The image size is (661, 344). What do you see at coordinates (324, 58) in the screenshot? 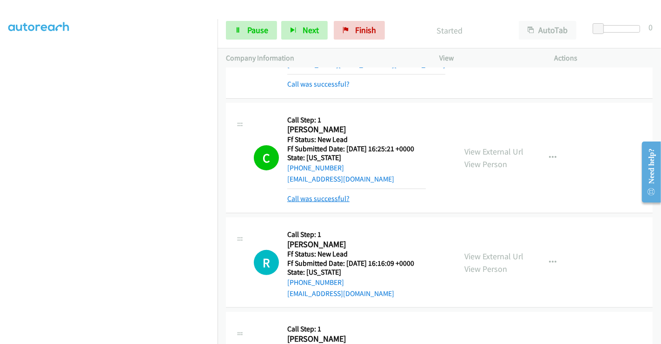
I see `p: Company Information` at bounding box center [324, 58].